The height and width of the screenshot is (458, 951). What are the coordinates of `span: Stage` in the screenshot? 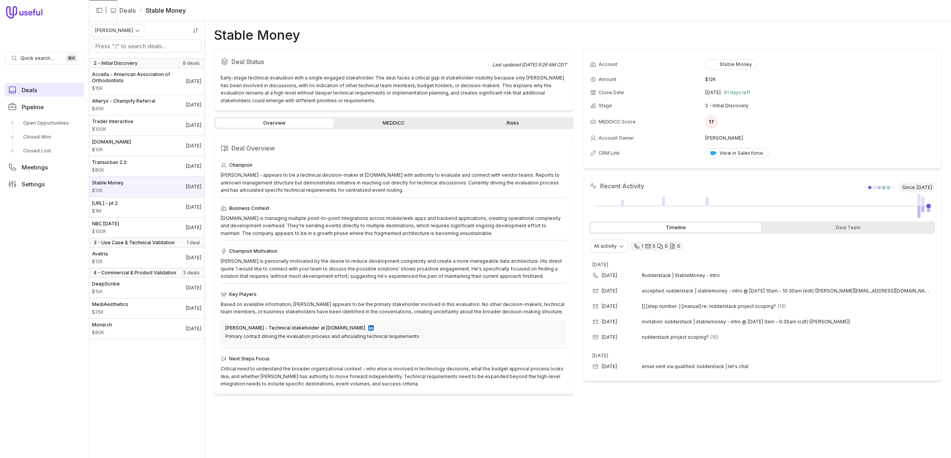 It's located at (605, 106).